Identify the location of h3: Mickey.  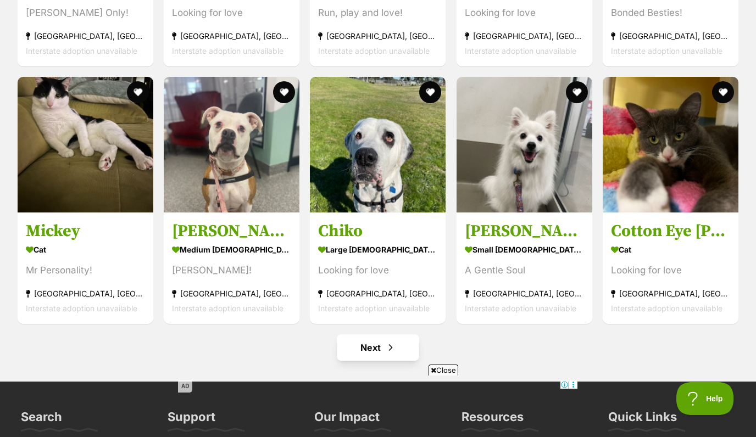
(85, 231).